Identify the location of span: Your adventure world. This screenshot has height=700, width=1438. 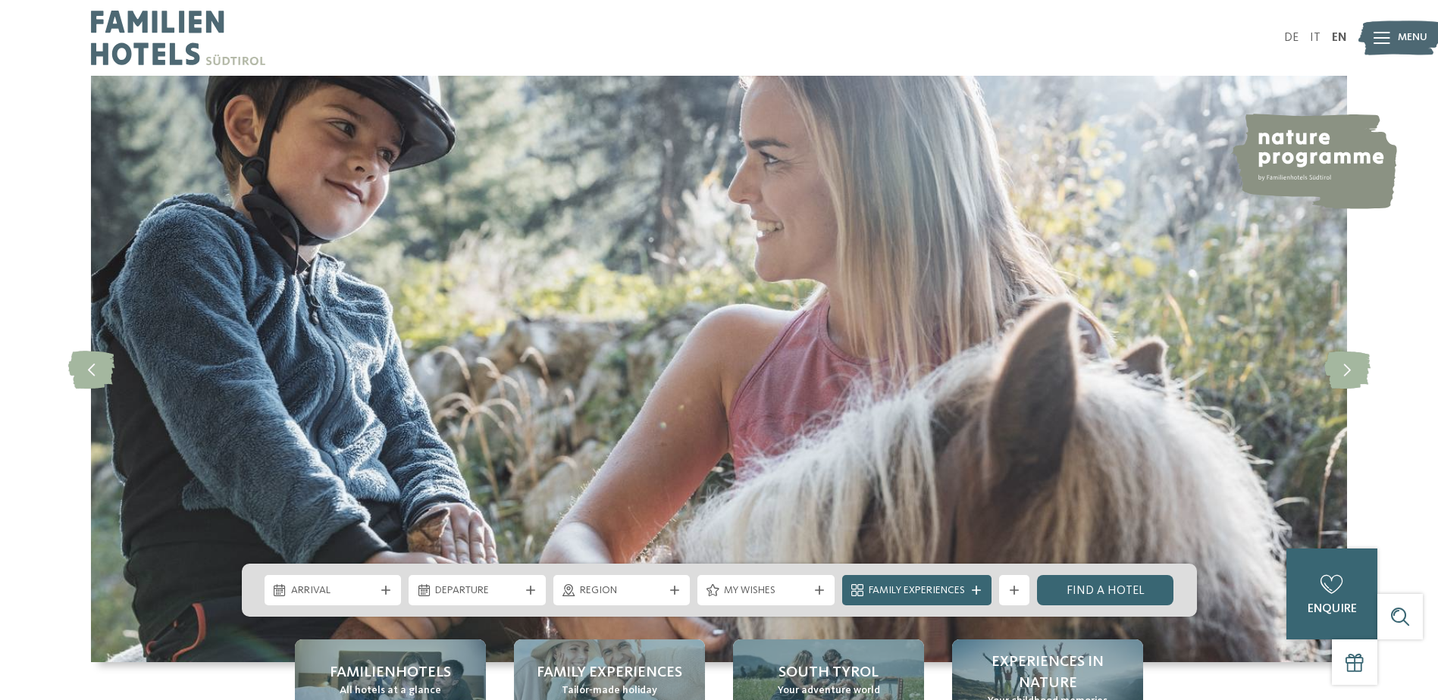
(828, 691).